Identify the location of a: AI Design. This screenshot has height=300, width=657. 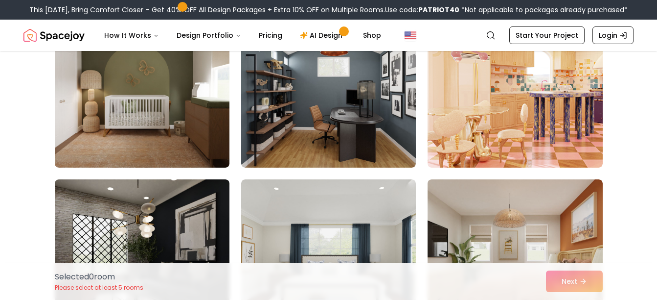
(323, 35).